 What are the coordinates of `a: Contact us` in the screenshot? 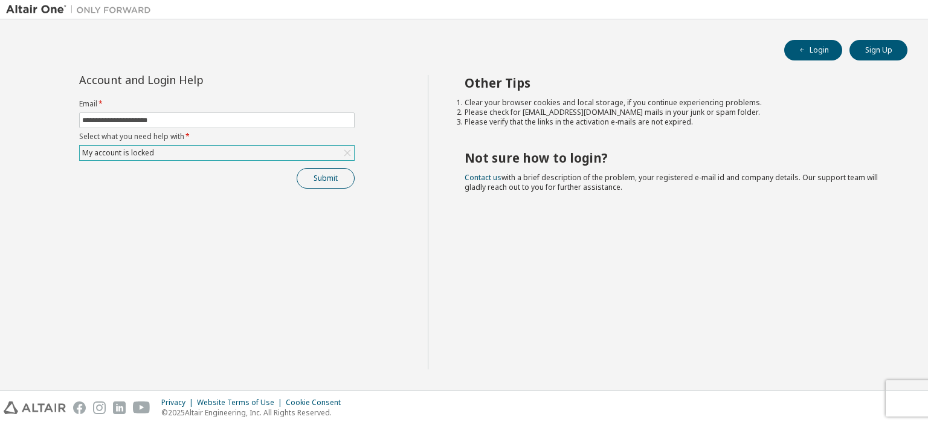 It's located at (483, 177).